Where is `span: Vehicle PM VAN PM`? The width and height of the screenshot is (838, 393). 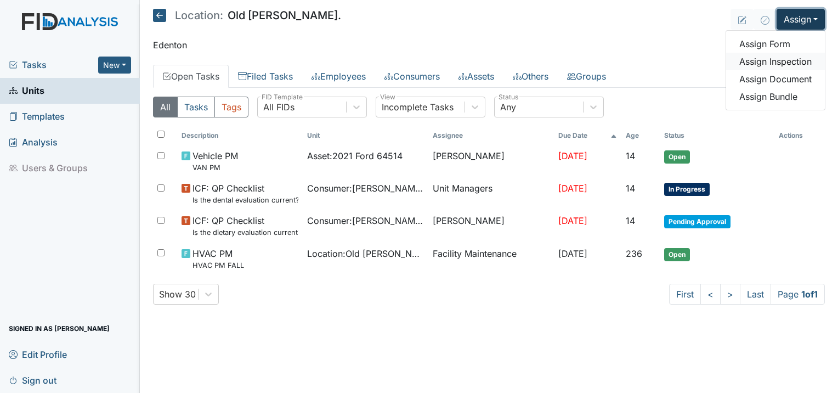
span: Vehicle PM VAN PM is located at coordinates (215, 161).